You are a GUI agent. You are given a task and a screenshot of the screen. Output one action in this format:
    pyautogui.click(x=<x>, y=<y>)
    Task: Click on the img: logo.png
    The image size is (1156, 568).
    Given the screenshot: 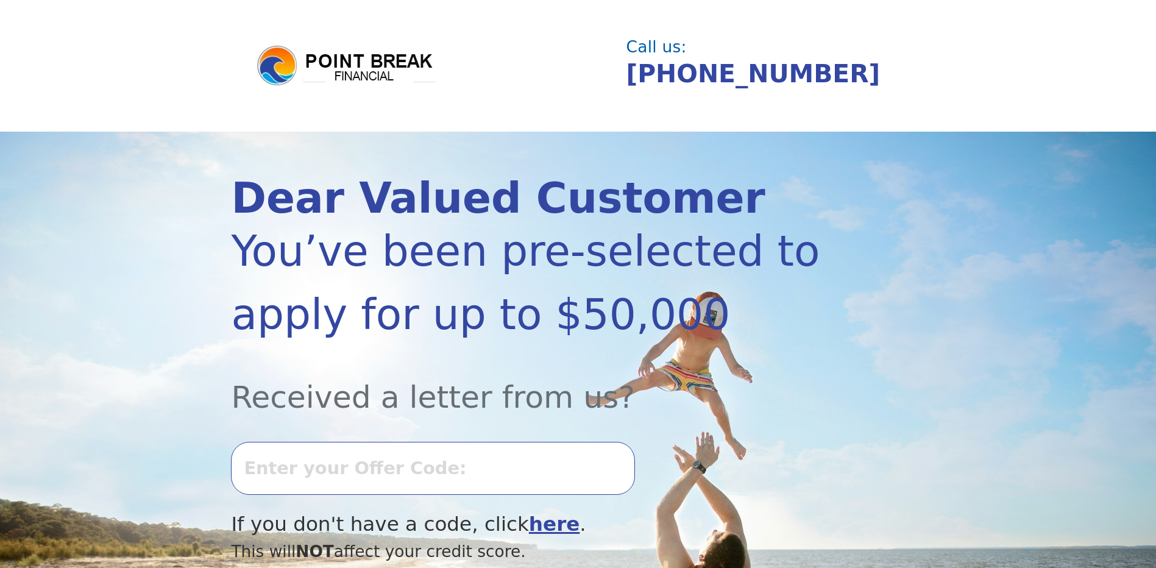 What is the action you would take?
    pyautogui.click(x=347, y=66)
    